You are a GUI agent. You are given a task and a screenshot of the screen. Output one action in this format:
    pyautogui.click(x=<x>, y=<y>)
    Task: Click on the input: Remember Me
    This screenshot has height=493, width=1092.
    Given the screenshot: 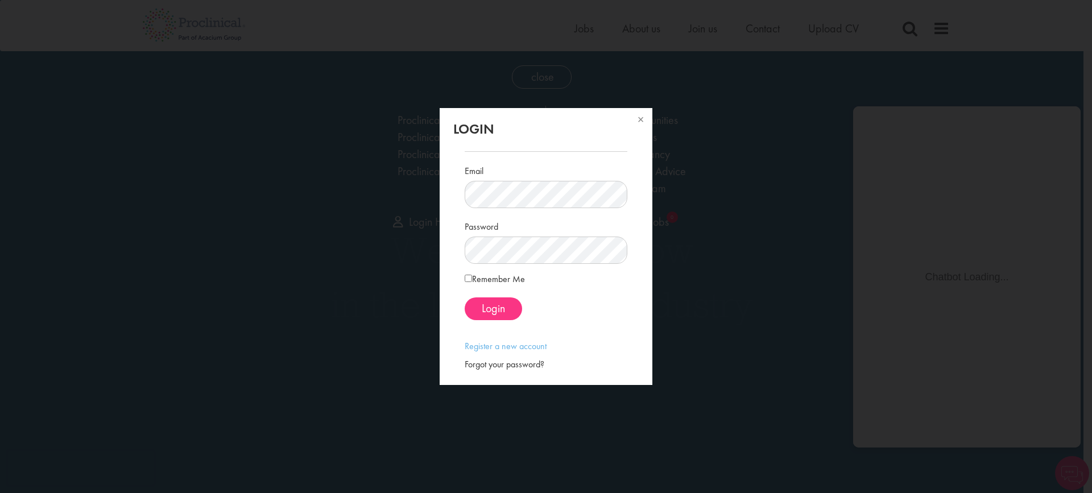 What is the action you would take?
    pyautogui.click(x=468, y=278)
    